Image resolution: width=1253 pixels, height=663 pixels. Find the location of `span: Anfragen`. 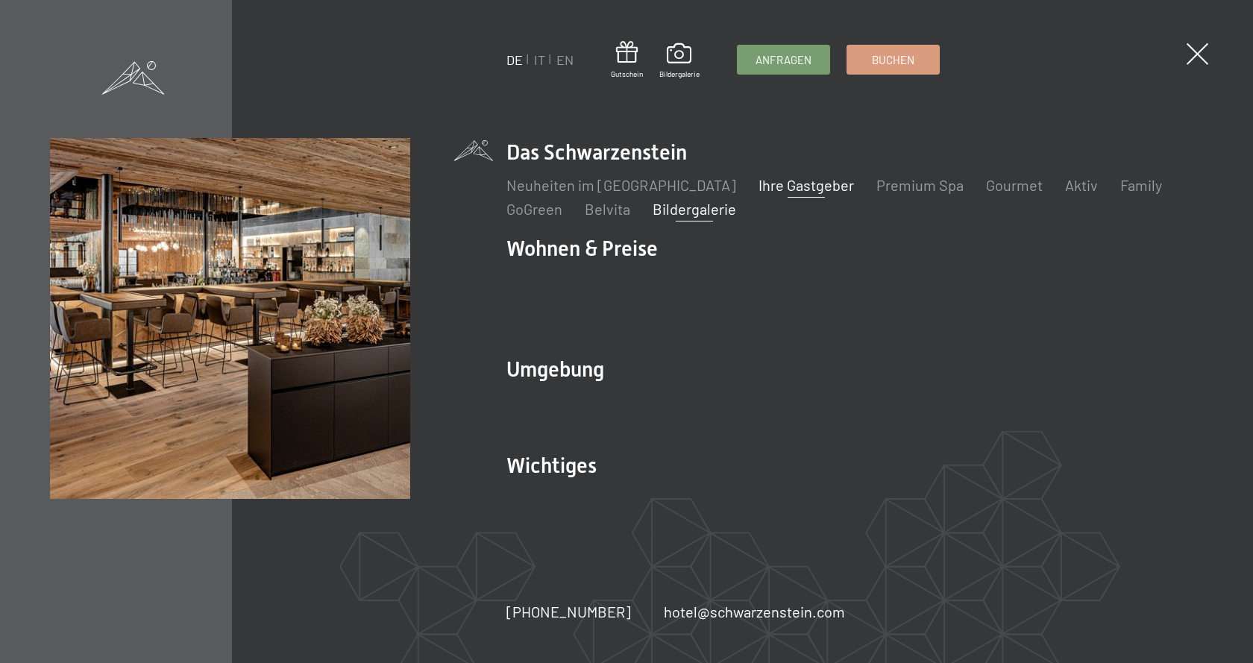

span: Anfragen is located at coordinates (783, 60).